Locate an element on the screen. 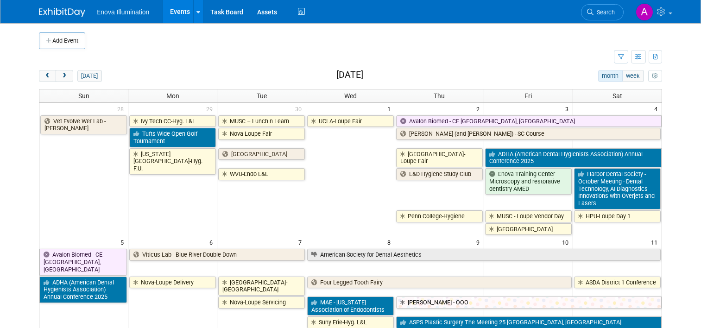  a: Four Legged Tooth Fairy is located at coordinates (439, 283).